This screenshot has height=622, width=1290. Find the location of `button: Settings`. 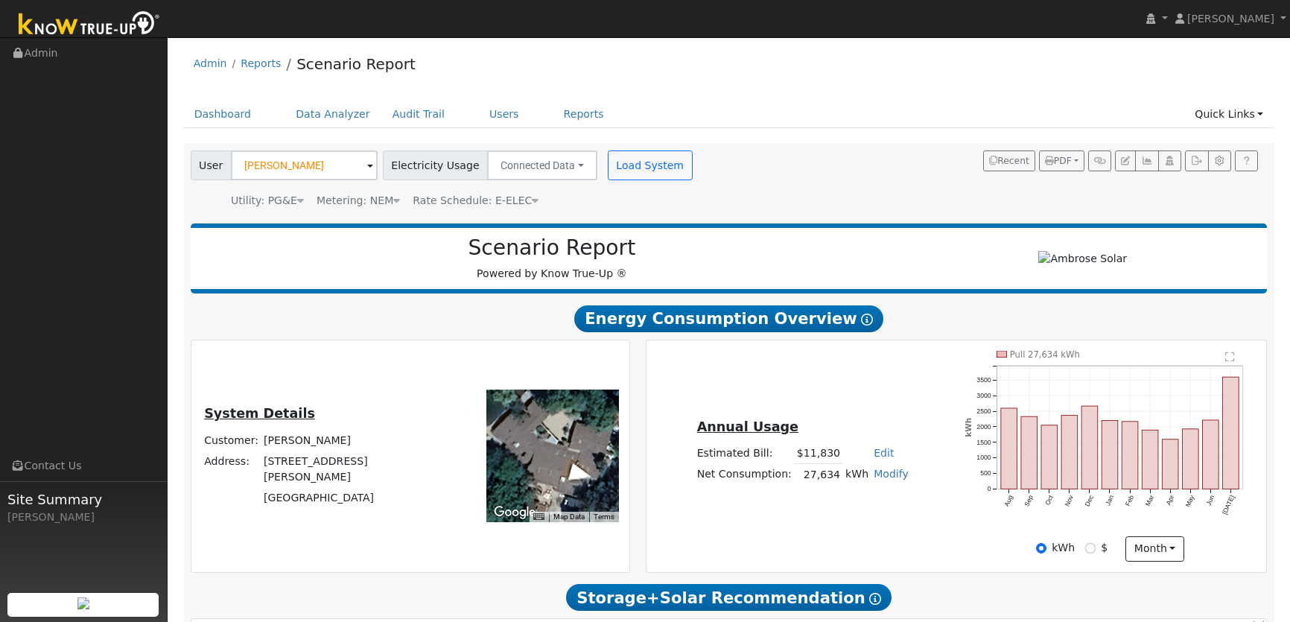

button: Settings is located at coordinates (1219, 161).